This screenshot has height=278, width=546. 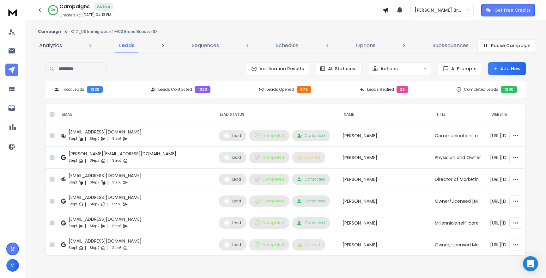 I want to click on th: Title, so click(x=458, y=114).